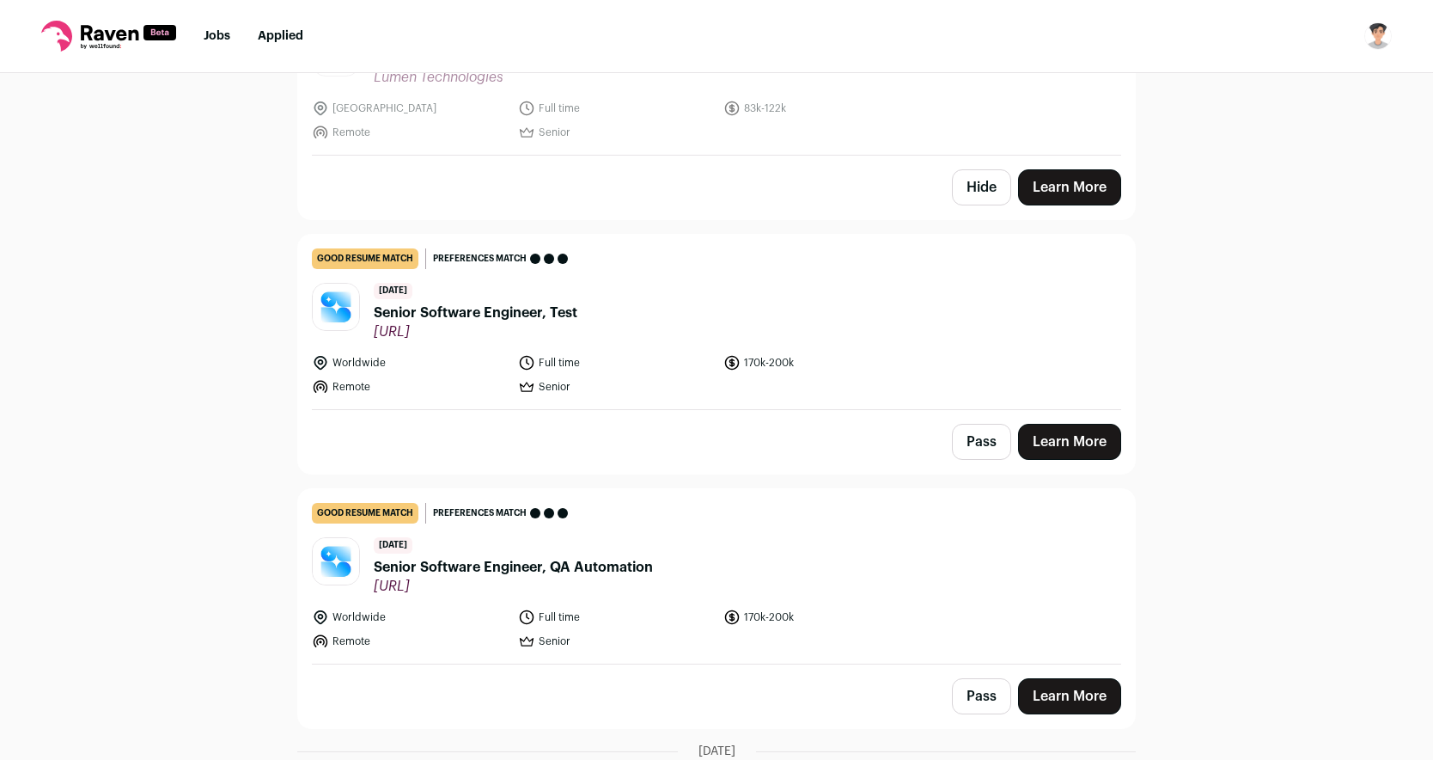 The image size is (1433, 760). What do you see at coordinates (981, 187) in the screenshot?
I see `button: Hide` at bounding box center [981, 187].